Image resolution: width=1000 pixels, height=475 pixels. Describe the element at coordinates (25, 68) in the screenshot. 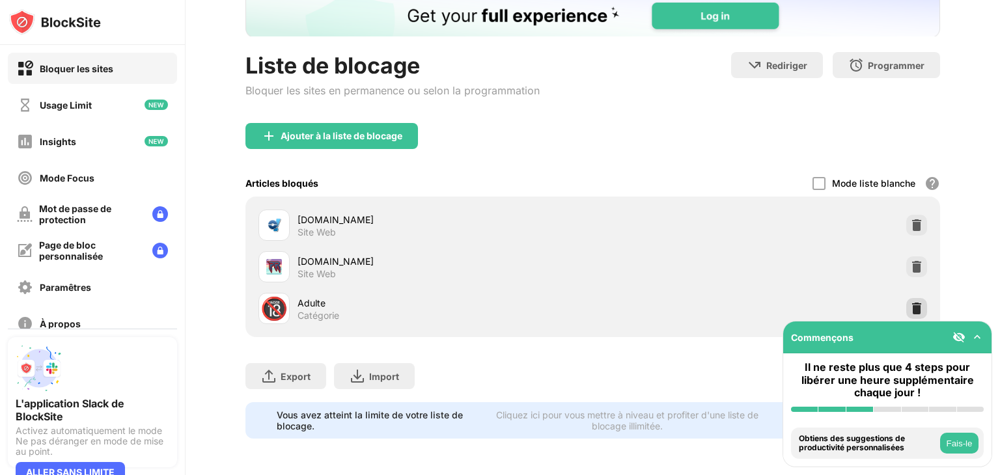

I see `img: block-on.svg` at that location.